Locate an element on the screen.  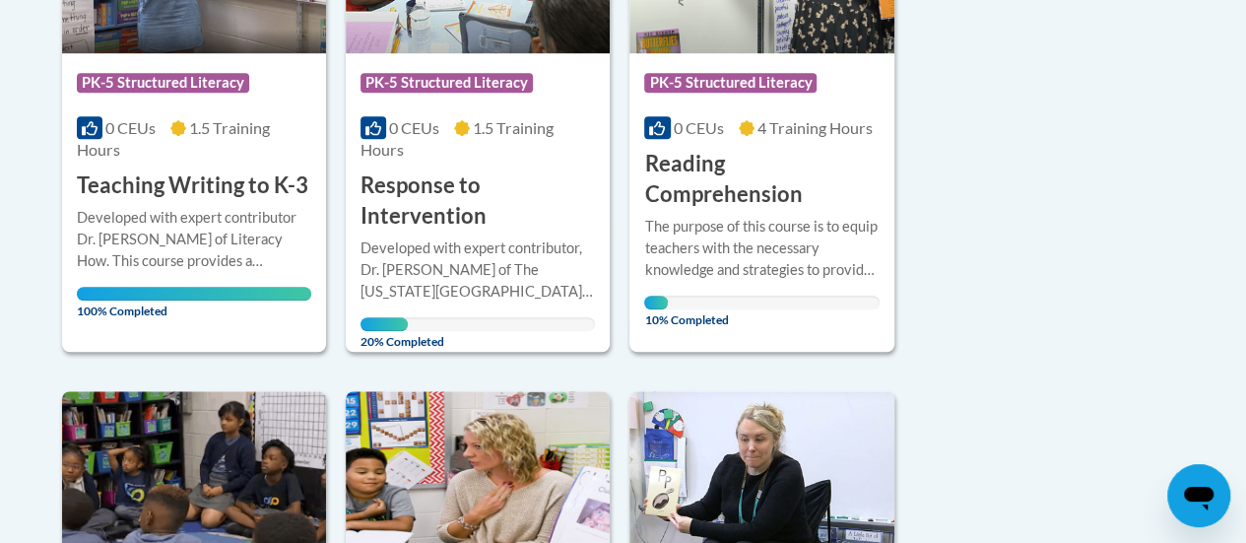
span: 4 Training Hours is located at coordinates (814, 127).